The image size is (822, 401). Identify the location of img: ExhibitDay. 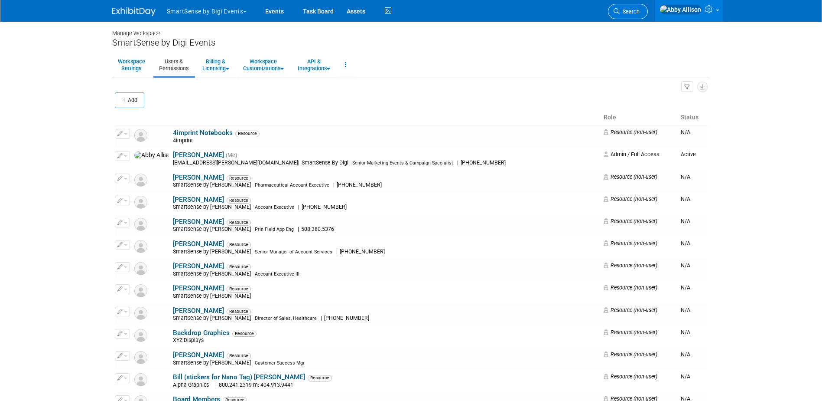
(134, 12).